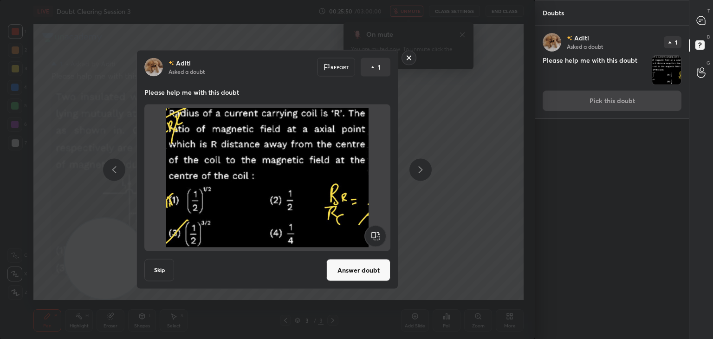 The width and height of the screenshot is (713, 339). I want to click on p: Doubts, so click(553, 13).